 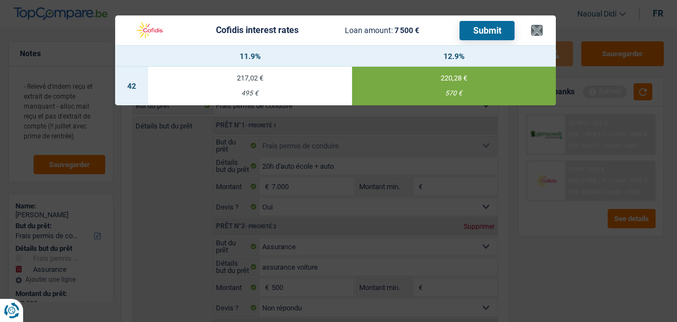 I want to click on th: 11.9%, so click(x=250, y=56).